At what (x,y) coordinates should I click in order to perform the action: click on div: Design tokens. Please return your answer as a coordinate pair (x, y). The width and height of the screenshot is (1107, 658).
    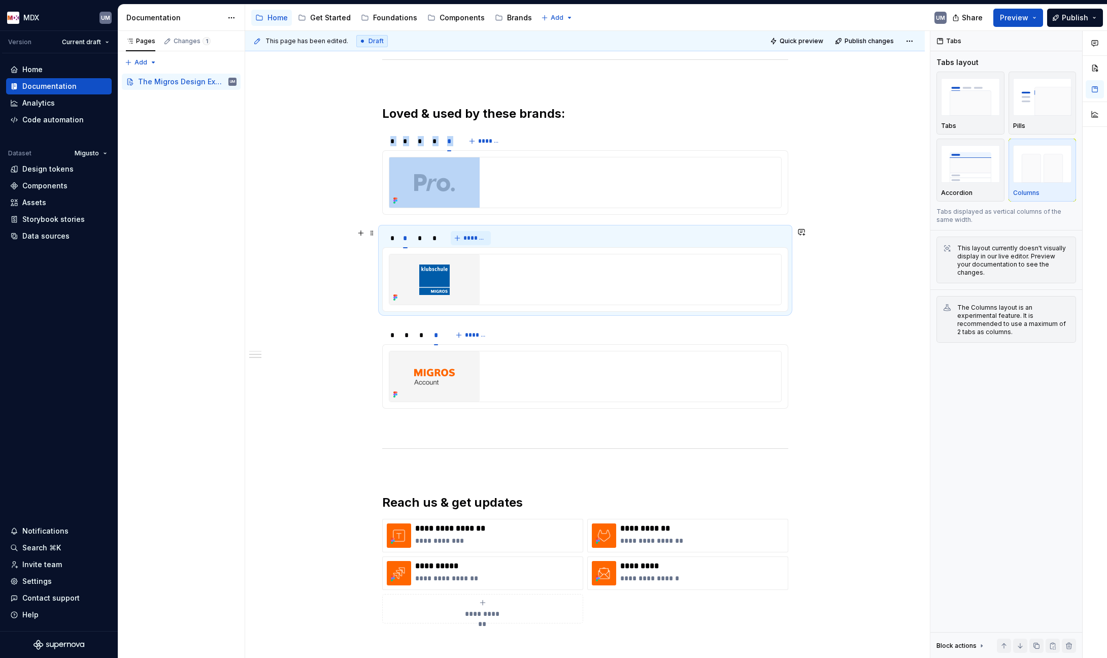
    Looking at the image, I should click on (48, 169).